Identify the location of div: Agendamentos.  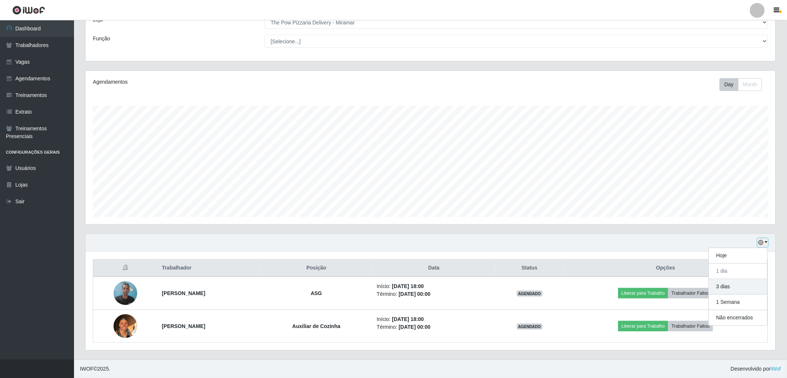
(230, 82).